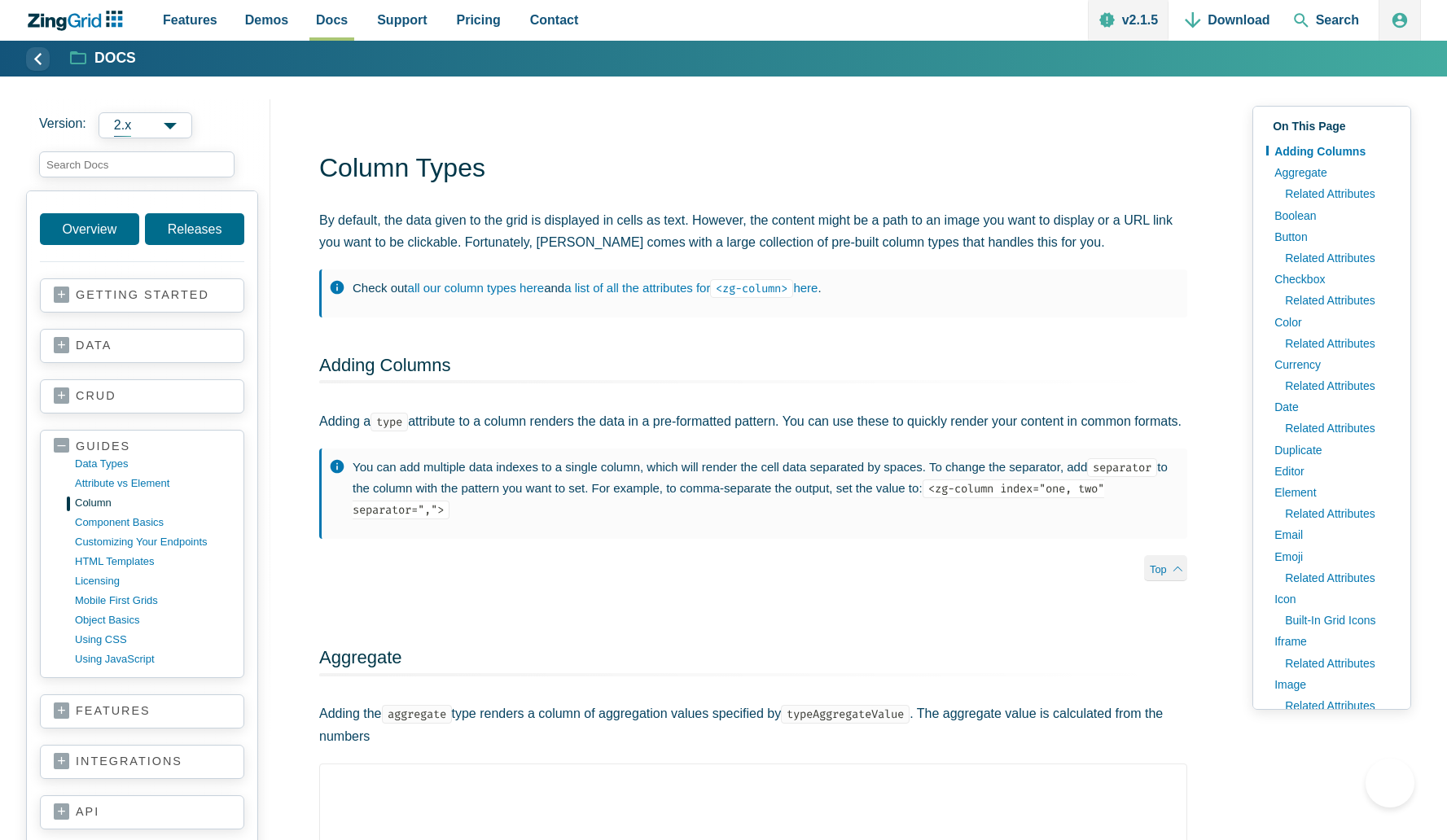  What do you see at coordinates (115, 59) in the screenshot?
I see `strong: Docs` at bounding box center [115, 59].